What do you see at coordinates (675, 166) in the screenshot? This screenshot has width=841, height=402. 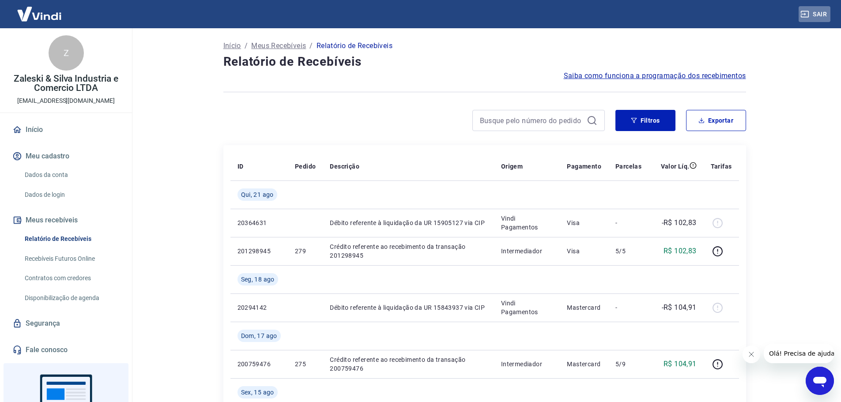 I see `p: Valor Líq.` at bounding box center [675, 166].